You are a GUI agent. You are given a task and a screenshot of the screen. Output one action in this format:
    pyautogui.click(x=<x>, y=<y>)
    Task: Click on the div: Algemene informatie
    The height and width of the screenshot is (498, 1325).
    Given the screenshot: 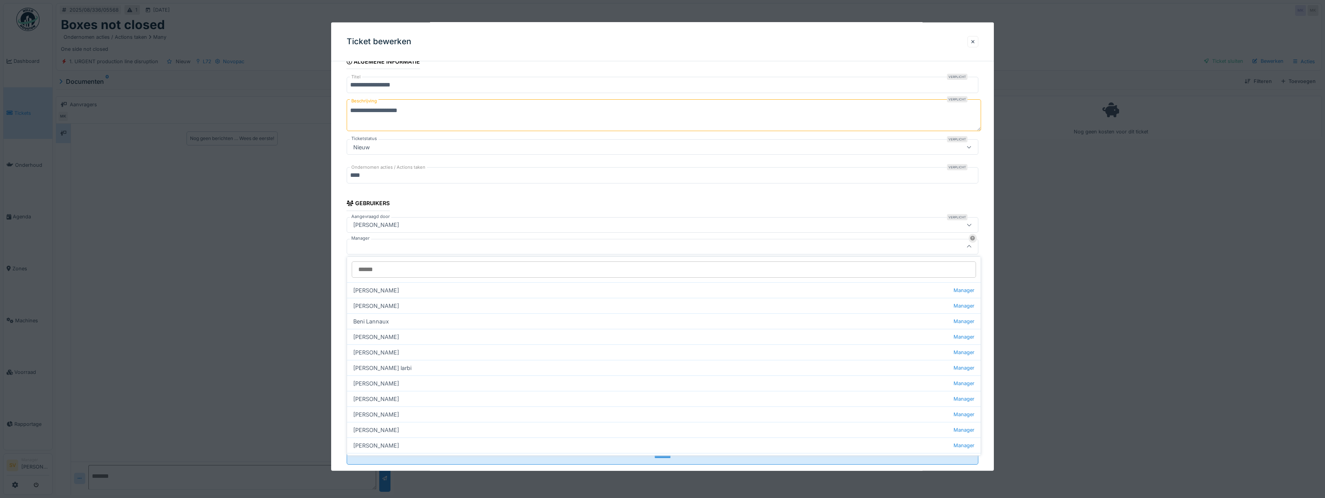 What is the action you would take?
    pyautogui.click(x=383, y=62)
    